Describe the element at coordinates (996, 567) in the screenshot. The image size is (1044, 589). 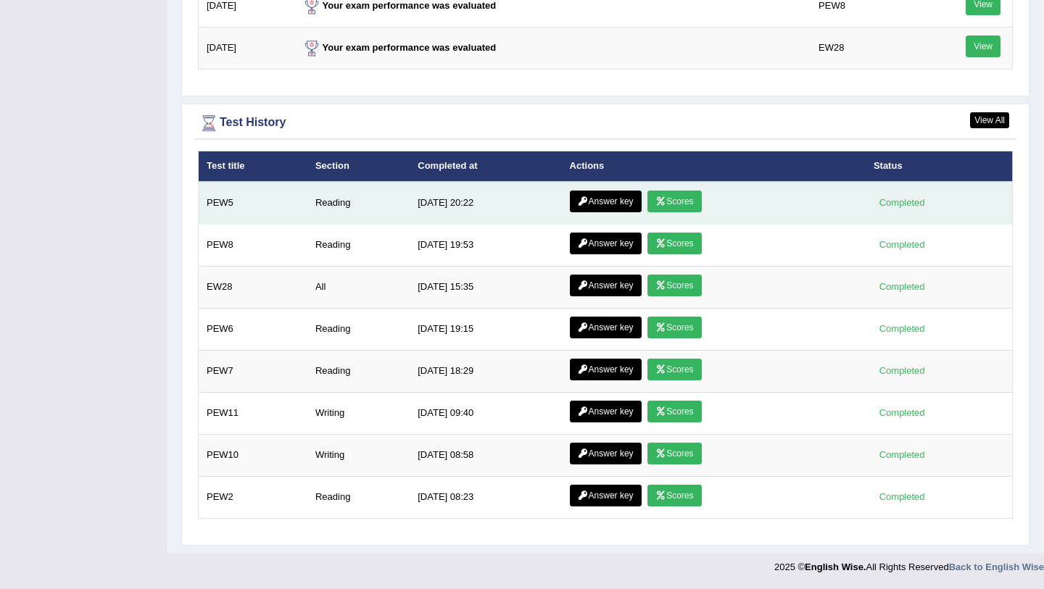
I see `a: Back to English Wise` at that location.